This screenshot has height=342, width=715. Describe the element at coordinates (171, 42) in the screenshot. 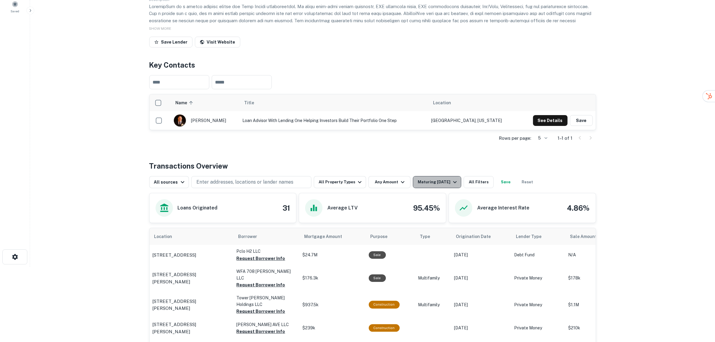

I see `button: Save Lender` at that location.